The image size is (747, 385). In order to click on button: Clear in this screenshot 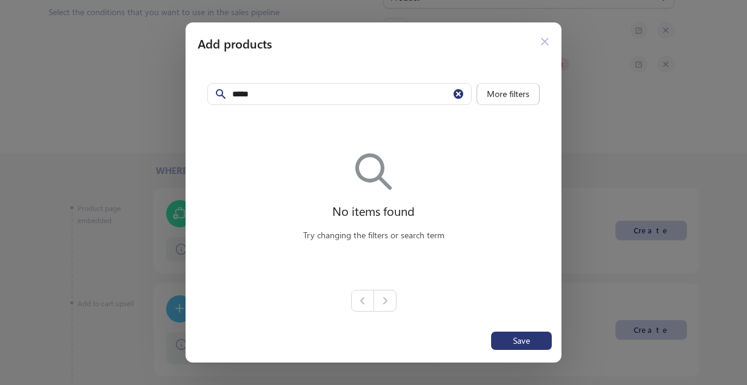, I will do `click(458, 94)`.